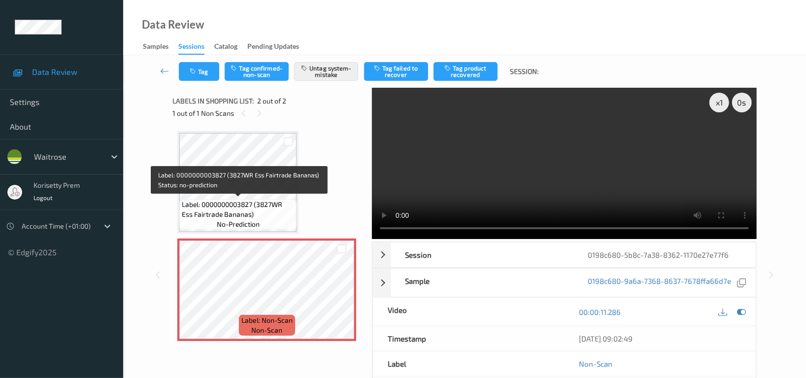 This screenshot has height=378, width=806. I want to click on div: x 1, so click(719, 102).